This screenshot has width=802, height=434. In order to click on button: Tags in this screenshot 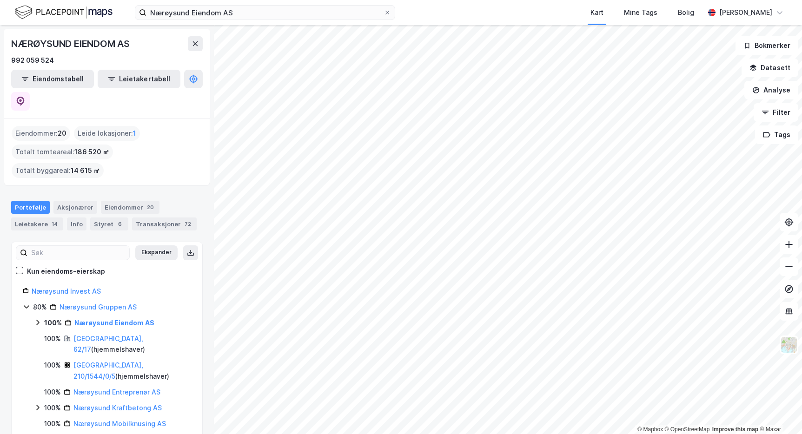, I will do `click(777, 135)`.